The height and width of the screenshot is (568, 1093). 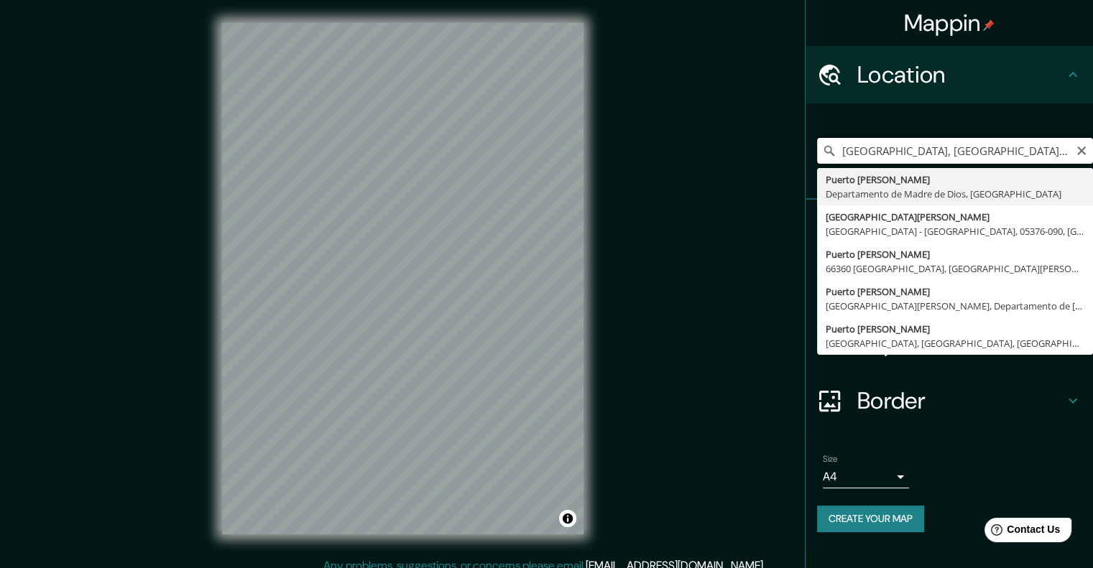 What do you see at coordinates (866, 477) in the screenshot?
I see `div: A4` at bounding box center [866, 477].